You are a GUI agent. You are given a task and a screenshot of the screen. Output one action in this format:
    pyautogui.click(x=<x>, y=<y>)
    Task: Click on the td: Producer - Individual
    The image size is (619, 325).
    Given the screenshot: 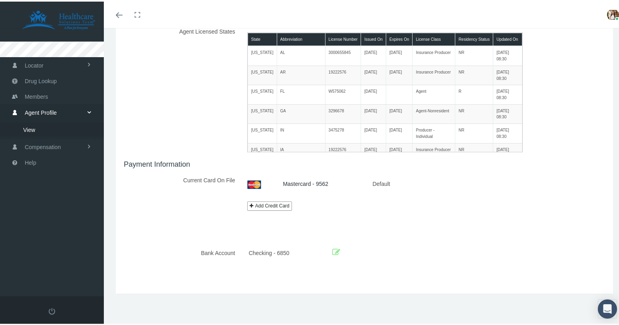 What is the action you would take?
    pyautogui.click(x=434, y=132)
    